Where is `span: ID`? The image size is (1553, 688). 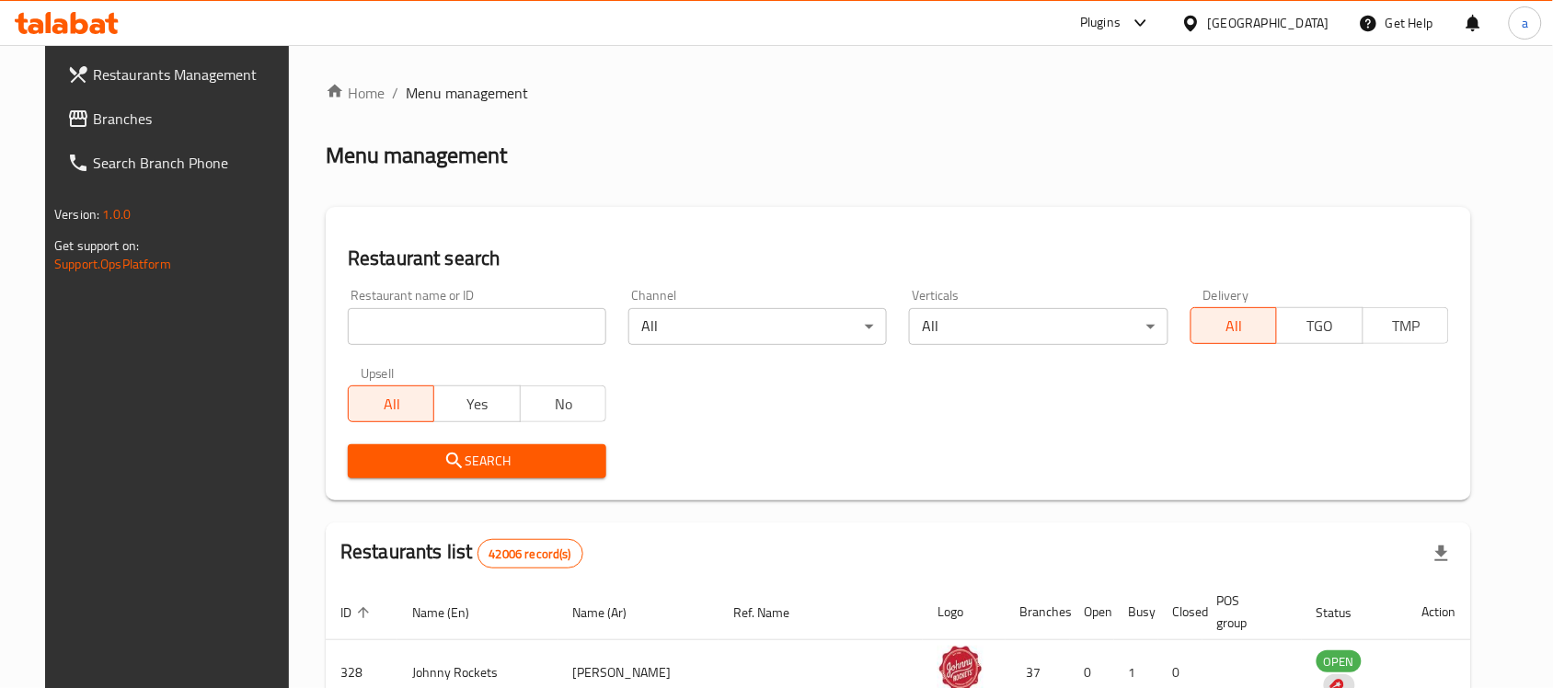 span: ID is located at coordinates (358, 613).